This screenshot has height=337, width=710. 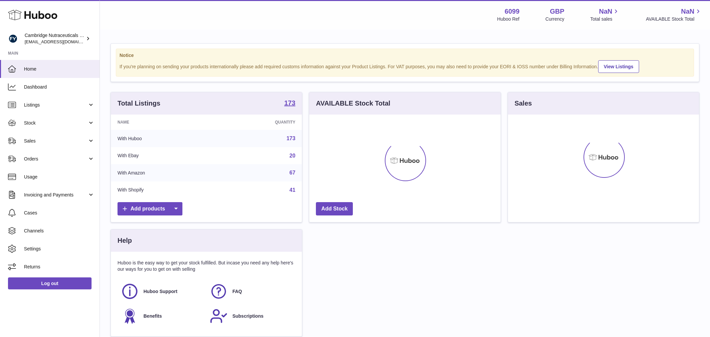 I want to click on span: Invoicing and Payments, so click(x=56, y=195).